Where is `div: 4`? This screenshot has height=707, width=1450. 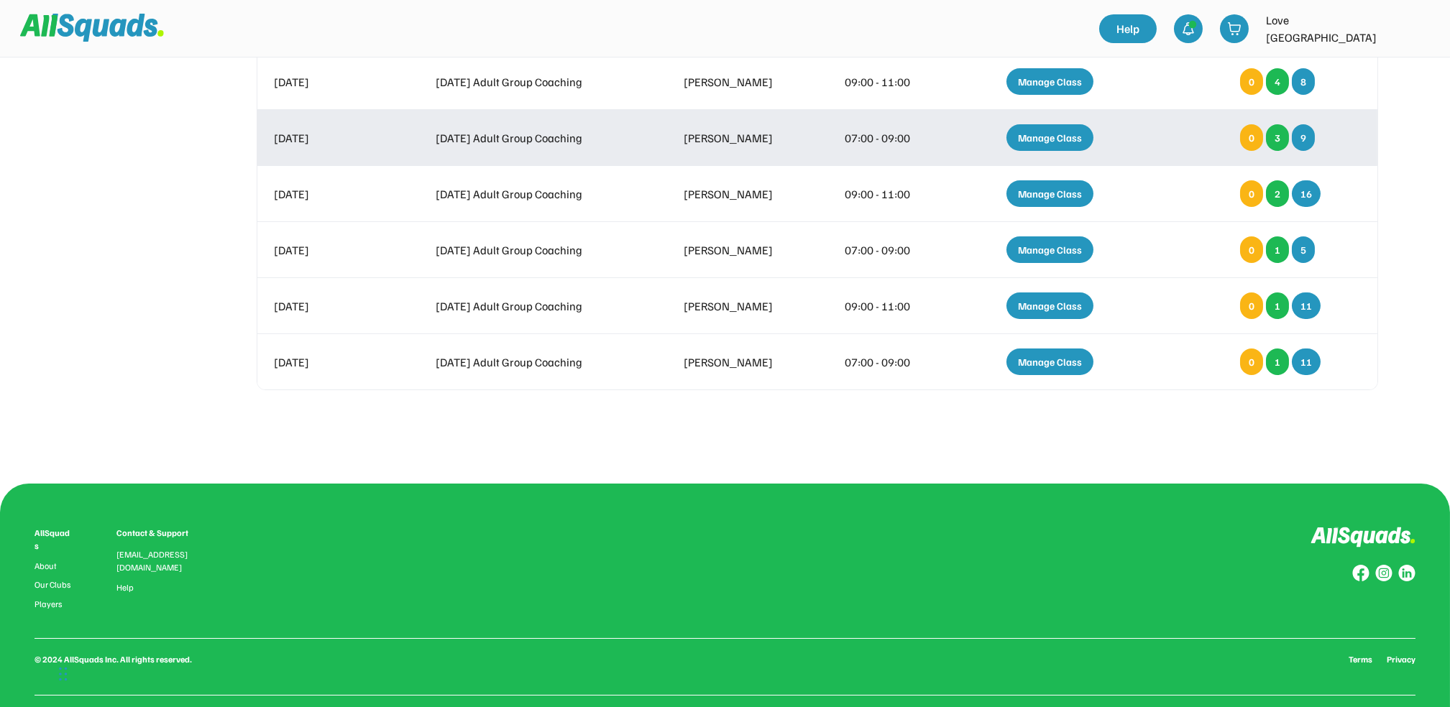 div: 4 is located at coordinates (1278, 81).